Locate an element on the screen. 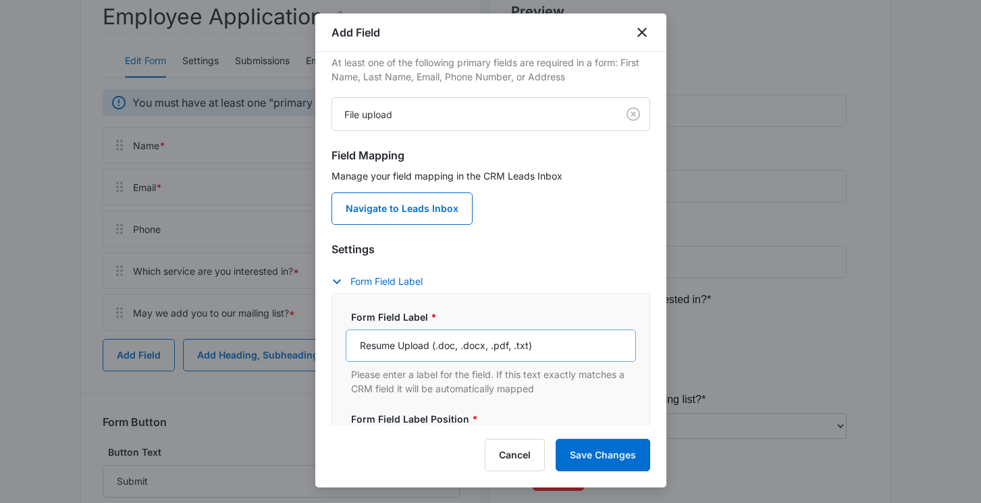 Image resolution: width=981 pixels, height=503 pixels. p: At least one of the following primary fields are required in a form: First Name, Last Name, Email... is located at coordinates (491, 70).